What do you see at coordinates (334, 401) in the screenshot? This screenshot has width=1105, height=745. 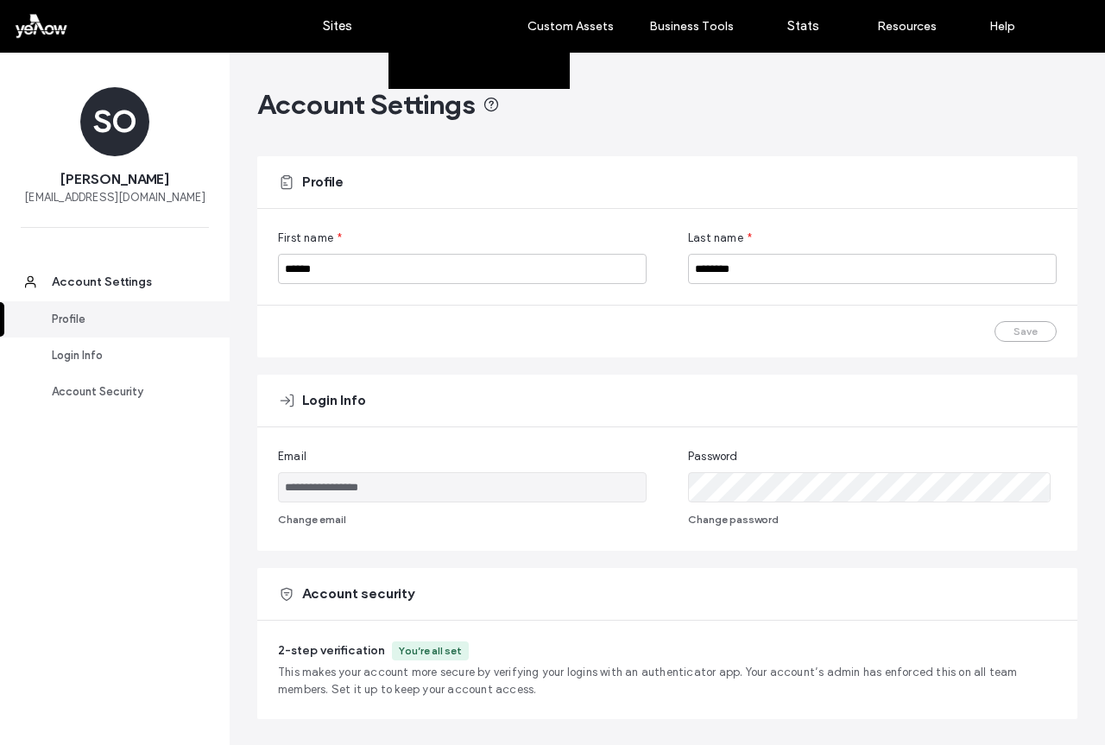 I see `span: Login Info` at bounding box center [334, 401].